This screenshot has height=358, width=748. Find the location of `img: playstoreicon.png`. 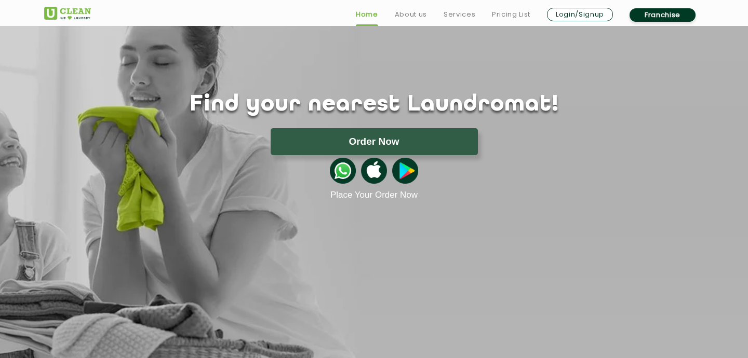

img: playstoreicon.png is located at coordinates (405, 171).